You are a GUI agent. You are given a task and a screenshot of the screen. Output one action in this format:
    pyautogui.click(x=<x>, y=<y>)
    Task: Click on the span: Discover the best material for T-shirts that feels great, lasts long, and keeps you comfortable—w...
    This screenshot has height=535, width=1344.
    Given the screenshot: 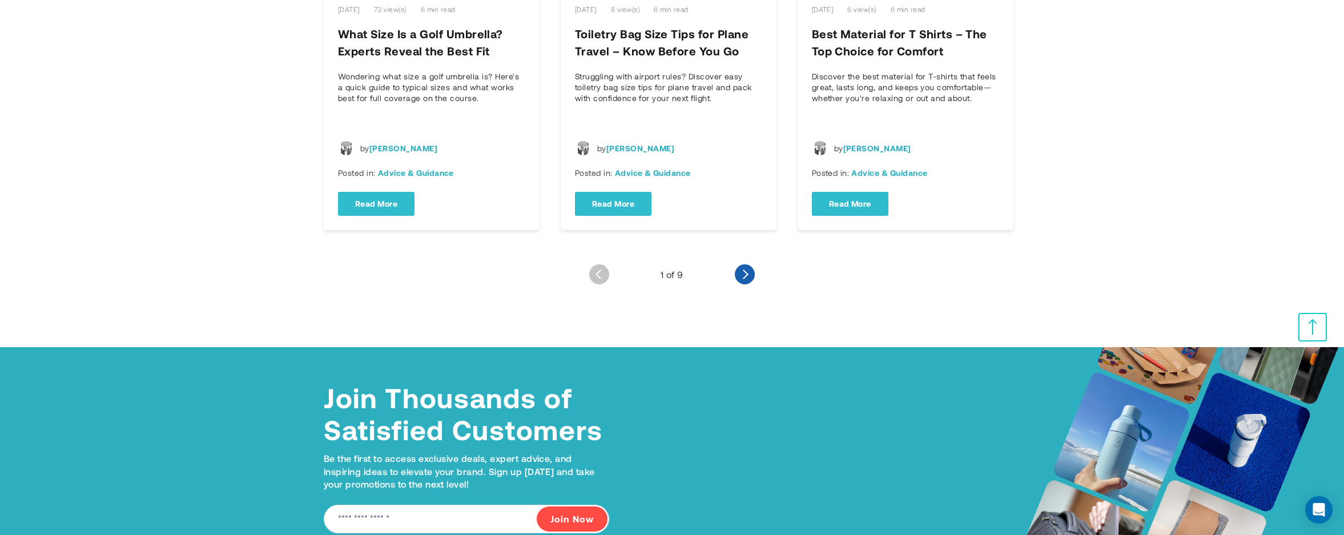 What is the action you would take?
    pyautogui.click(x=904, y=87)
    